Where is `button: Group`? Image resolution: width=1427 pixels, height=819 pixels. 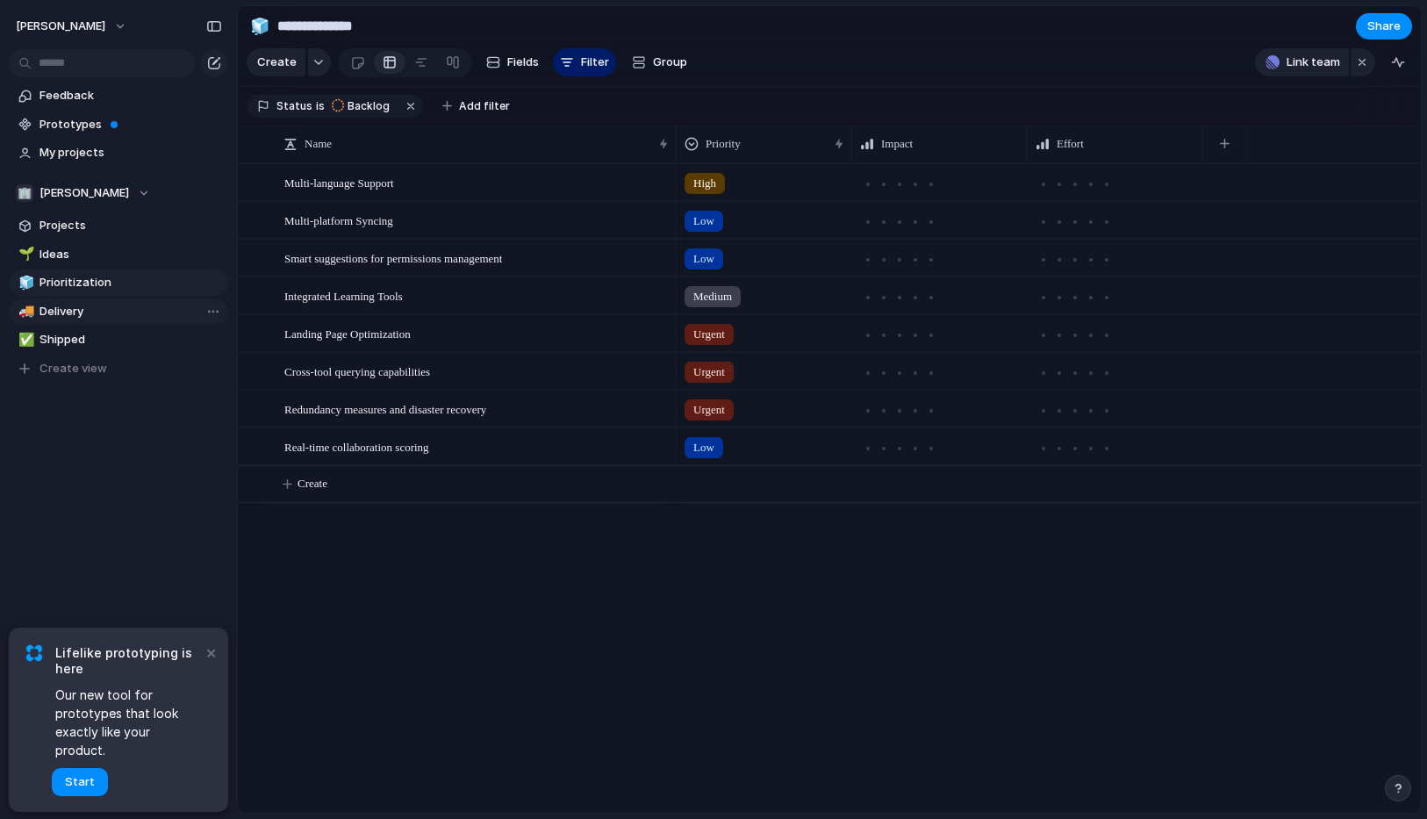
button: Group is located at coordinates (659, 62).